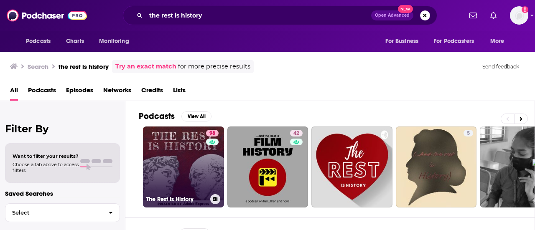 The image size is (535, 230). I want to click on span: Want to filter your results?, so click(46, 156).